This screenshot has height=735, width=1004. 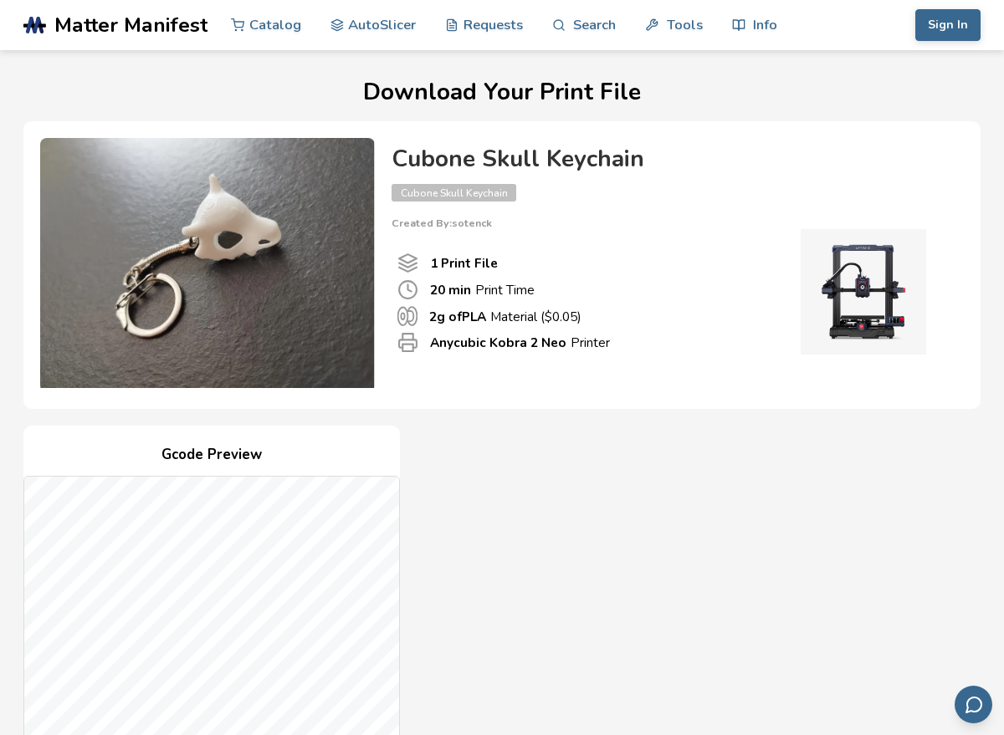 What do you see at coordinates (502, 92) in the screenshot?
I see `h1: Download Your Print File` at bounding box center [502, 92].